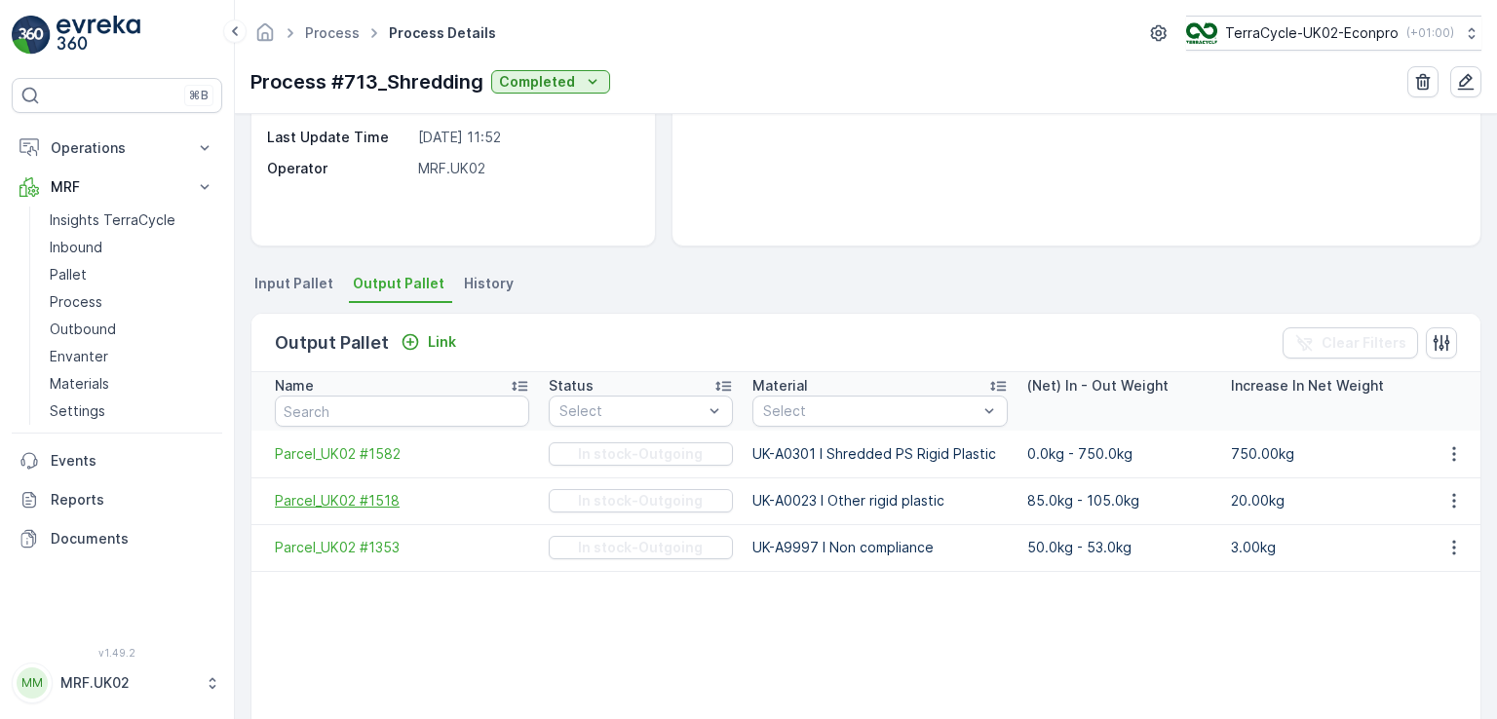 The width and height of the screenshot is (1497, 719). Describe the element at coordinates (132, 384) in the screenshot. I see `a: Materials` at that location.